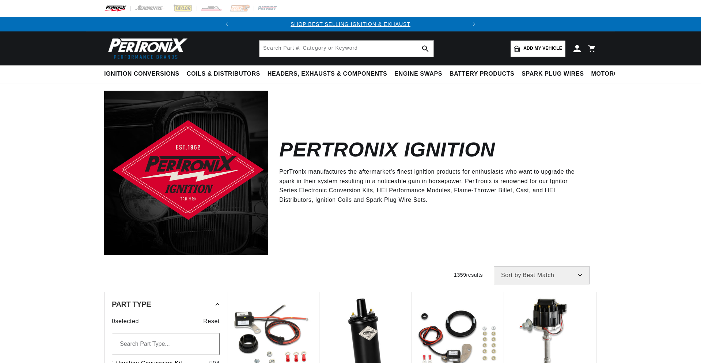 The height and width of the screenshot is (363, 701). Describe the element at coordinates (211, 321) in the screenshot. I see `span: Reset` at that location.